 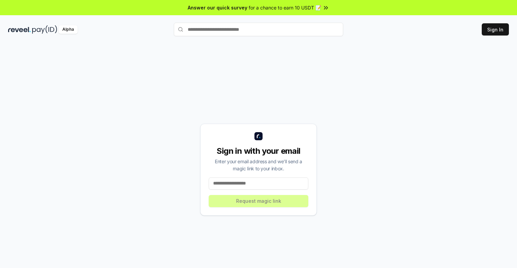 What do you see at coordinates (19, 29) in the screenshot?
I see `img: reveel_dark` at bounding box center [19, 29].